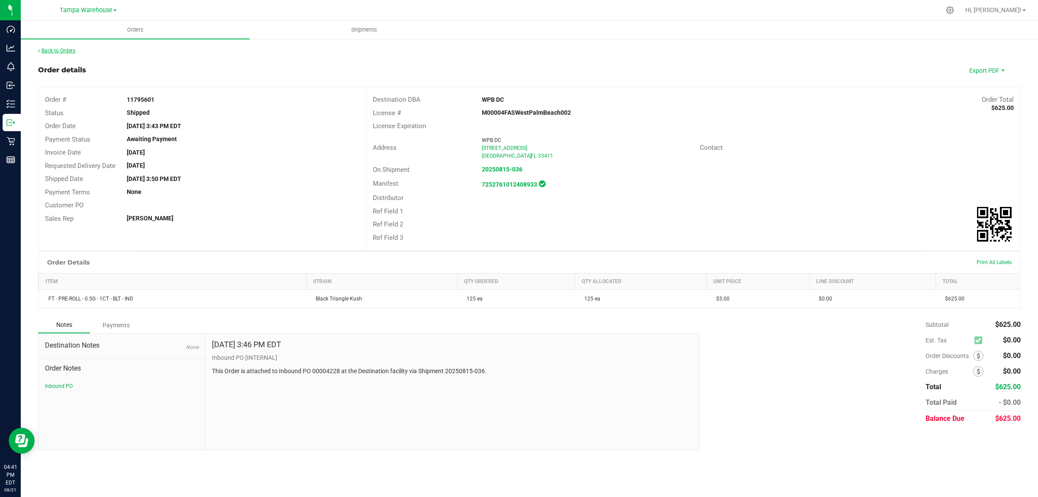  What do you see at coordinates (80, 166) in the screenshot?
I see `span: Requested Delivery Date` at bounding box center [80, 166].